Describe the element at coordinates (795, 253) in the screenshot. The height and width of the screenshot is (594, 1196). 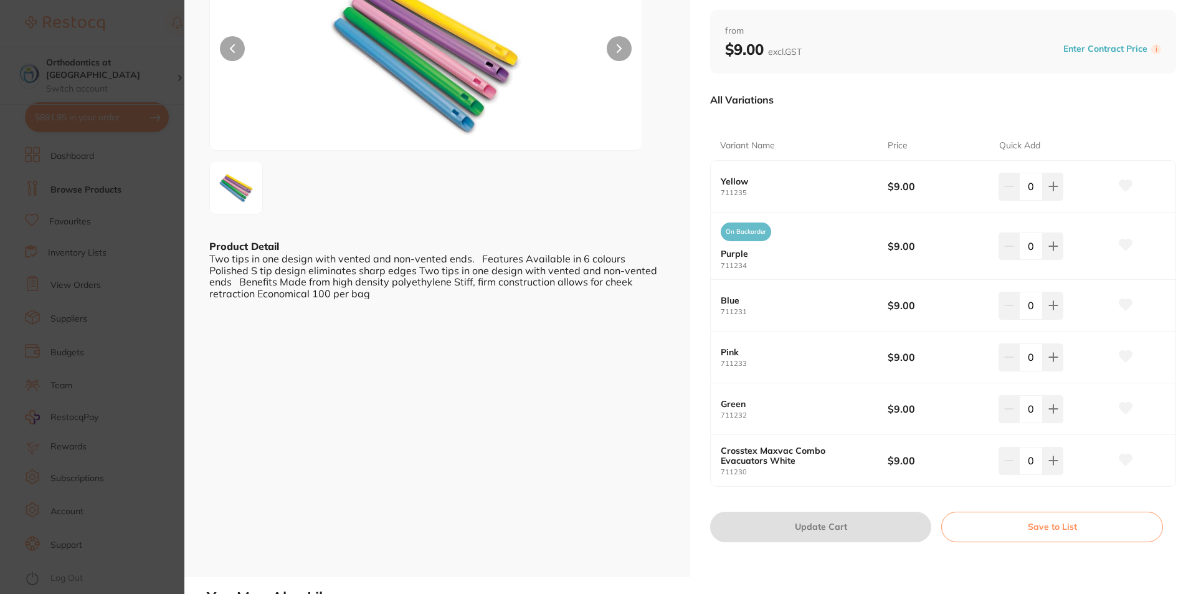
I see `b: Purple` at that location.